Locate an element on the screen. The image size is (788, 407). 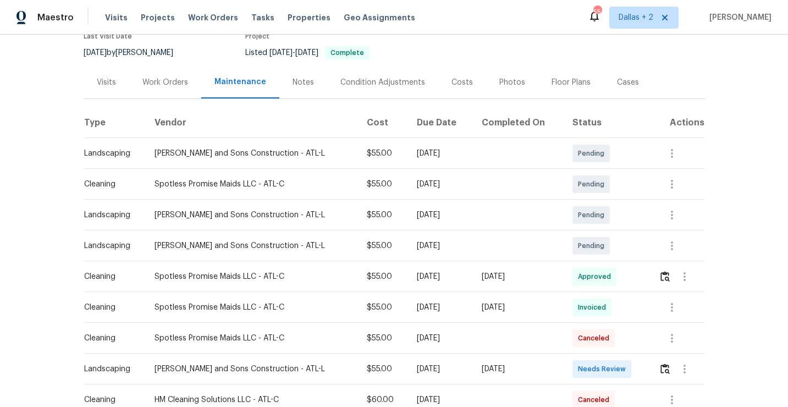
span: Maestro is located at coordinates (56, 18).